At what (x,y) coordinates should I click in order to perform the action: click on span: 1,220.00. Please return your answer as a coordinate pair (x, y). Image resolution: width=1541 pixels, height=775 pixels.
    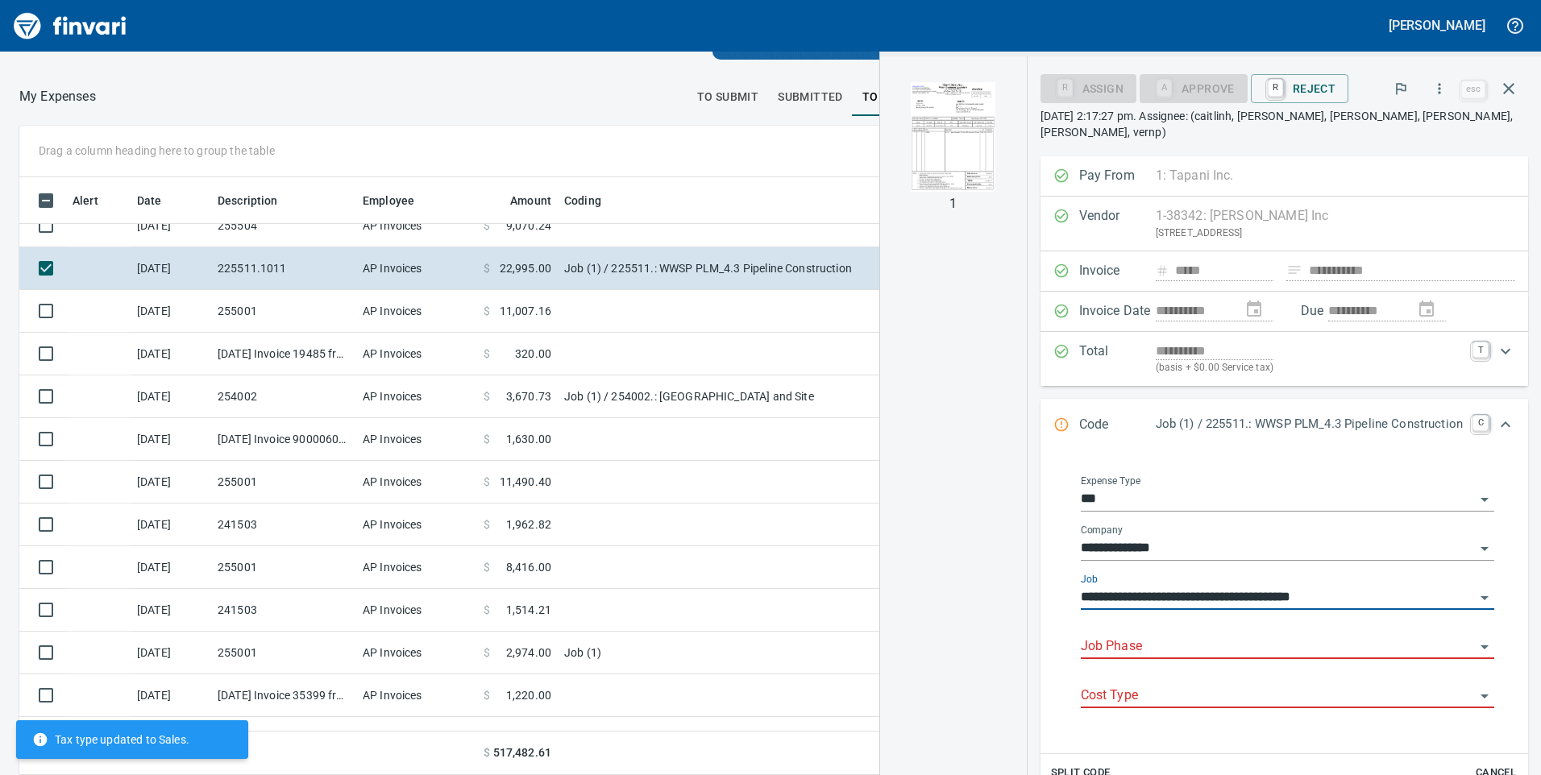
    Looking at the image, I should click on (529, 695).